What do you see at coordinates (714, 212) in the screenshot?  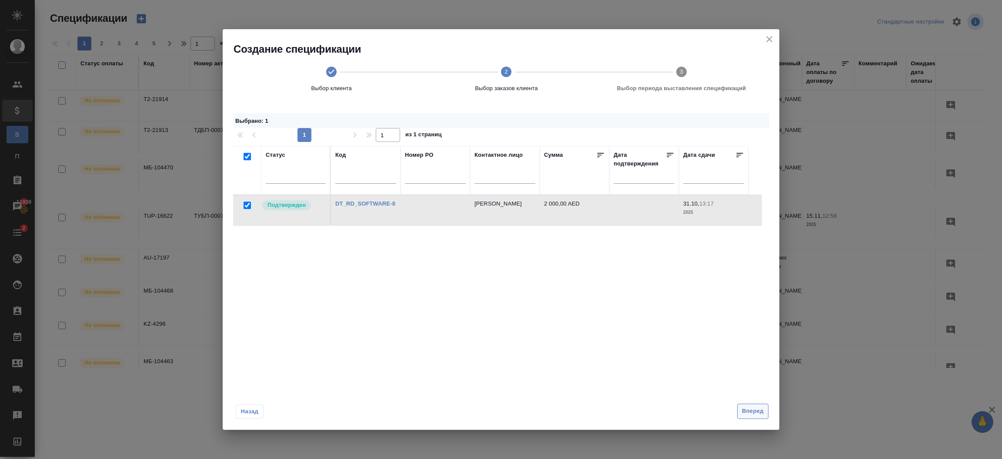 I see `p: 2025` at bounding box center [714, 212].